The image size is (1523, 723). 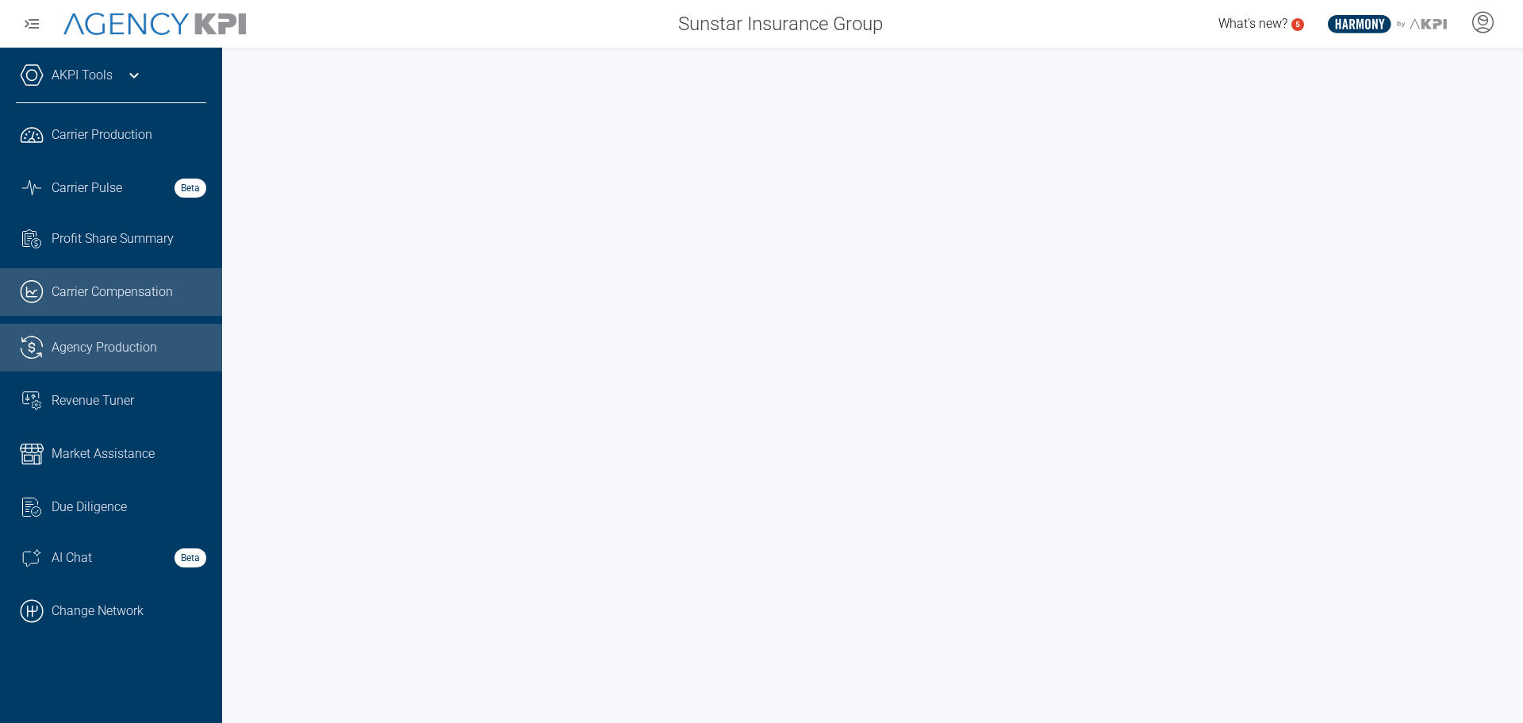 What do you see at coordinates (82, 75) in the screenshot?
I see `a: AKPI Tools` at bounding box center [82, 75].